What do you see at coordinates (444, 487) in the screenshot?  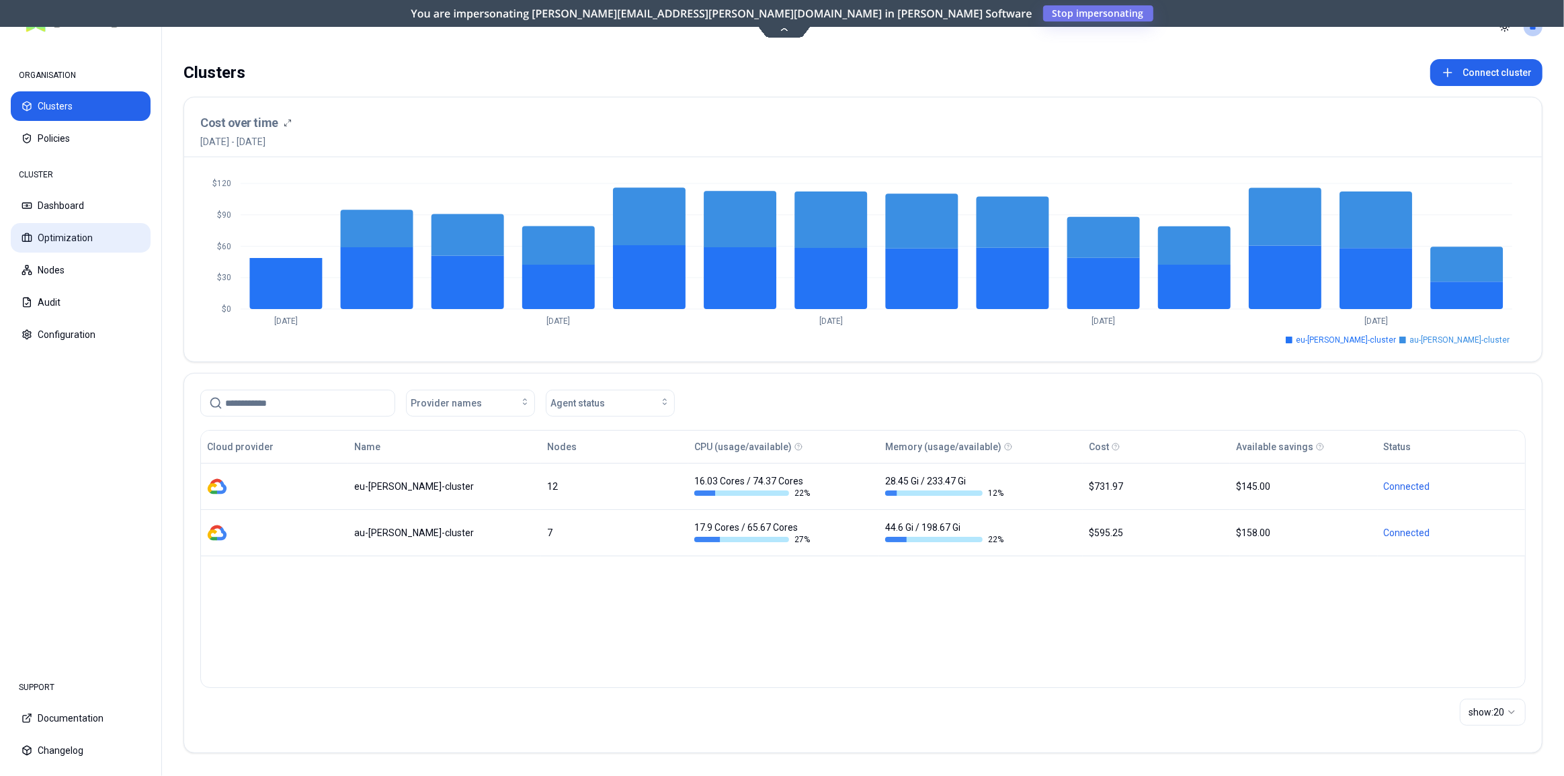 I see `div: eu-rex-cluster` at bounding box center [444, 487].